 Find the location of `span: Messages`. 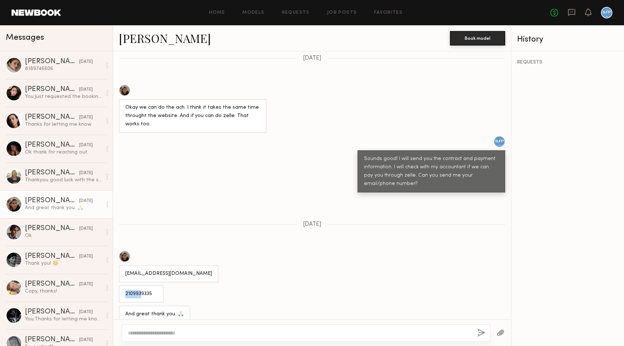

span: Messages is located at coordinates (25, 38).